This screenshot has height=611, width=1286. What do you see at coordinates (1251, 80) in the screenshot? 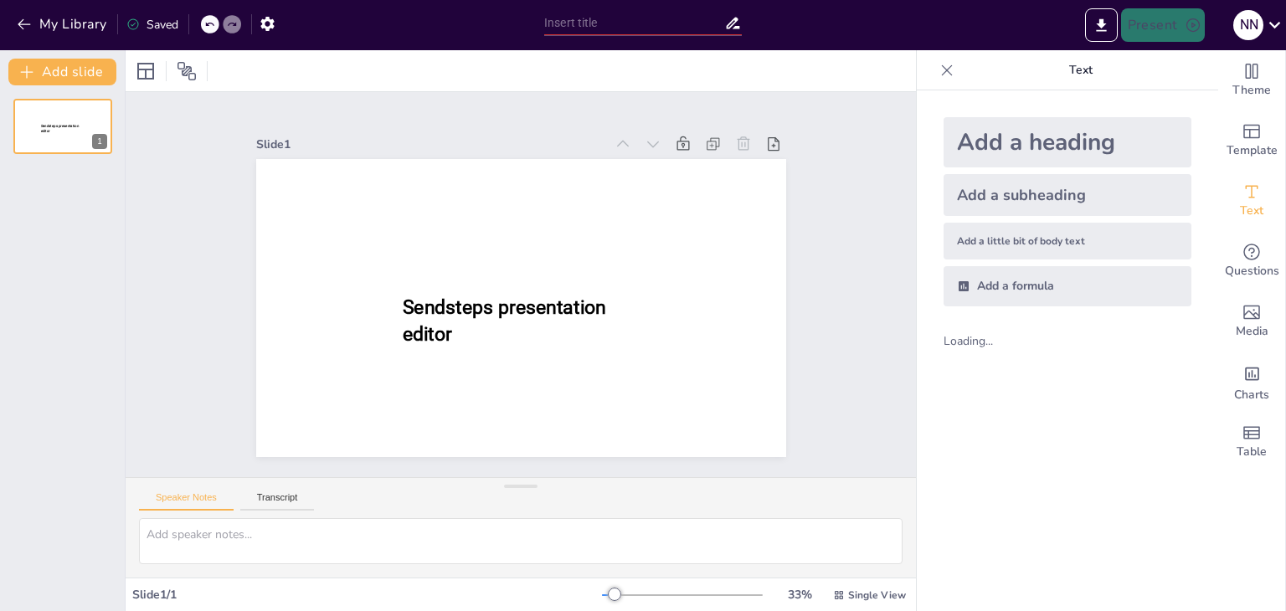
I see `div: Change the overall theme` at bounding box center [1251, 80].